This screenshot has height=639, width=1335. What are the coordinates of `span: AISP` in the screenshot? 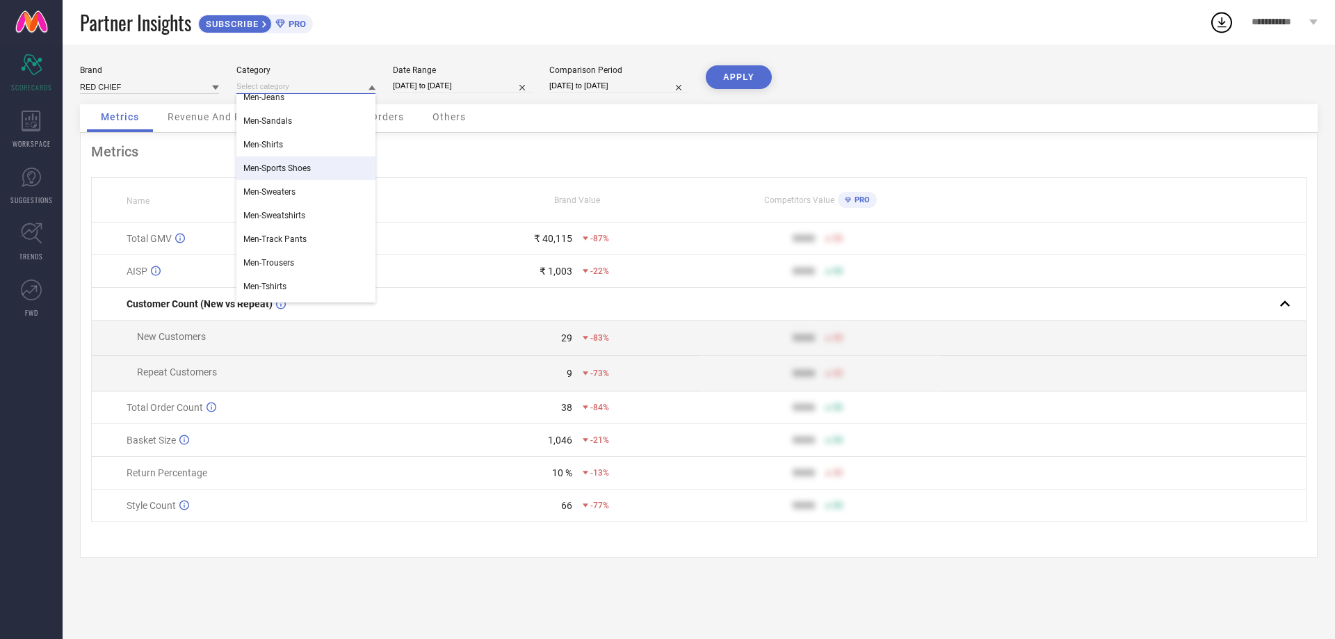 It's located at (137, 271).